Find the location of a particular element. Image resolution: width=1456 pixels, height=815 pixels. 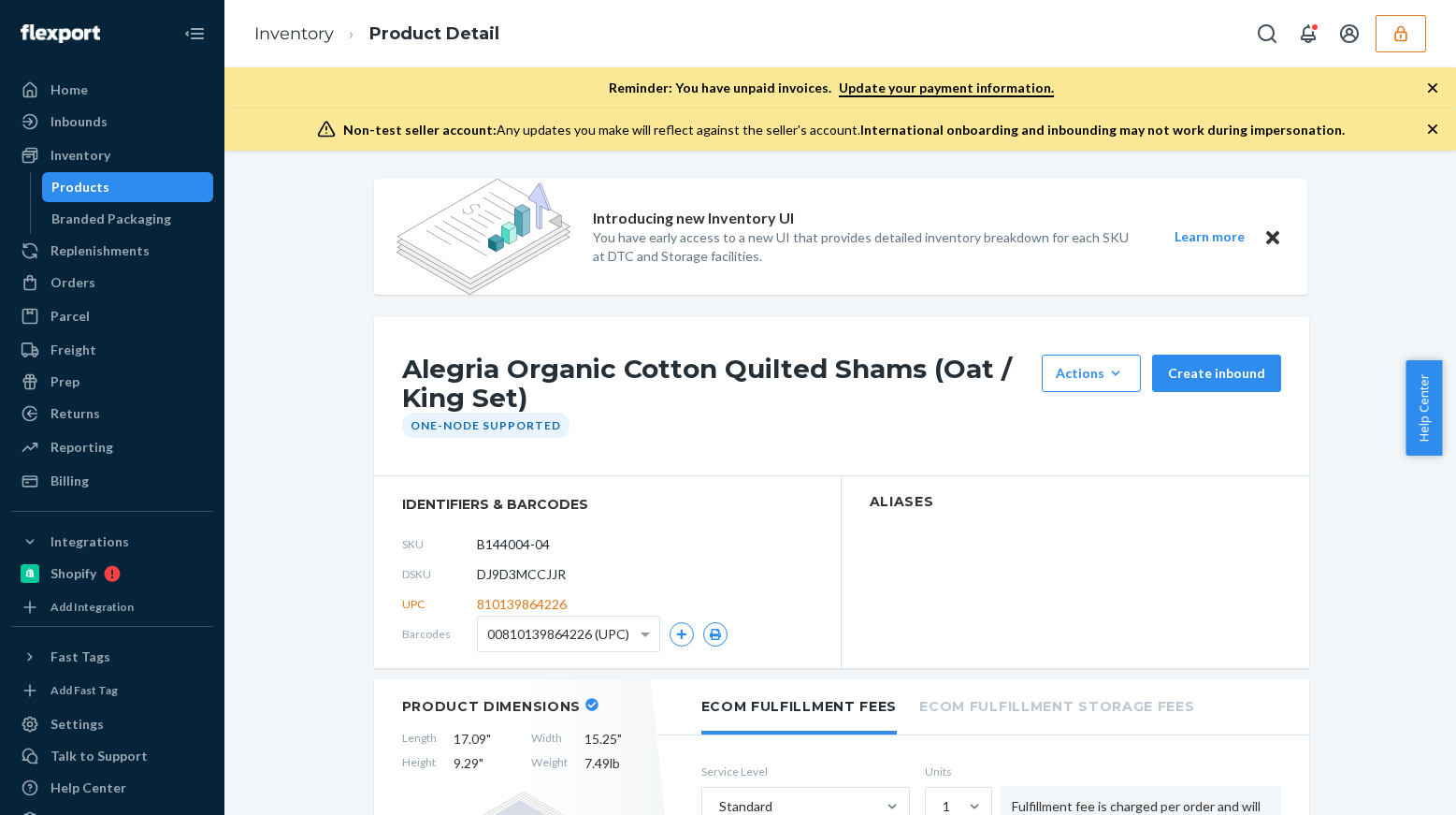

button: Close is located at coordinates (1273, 237).